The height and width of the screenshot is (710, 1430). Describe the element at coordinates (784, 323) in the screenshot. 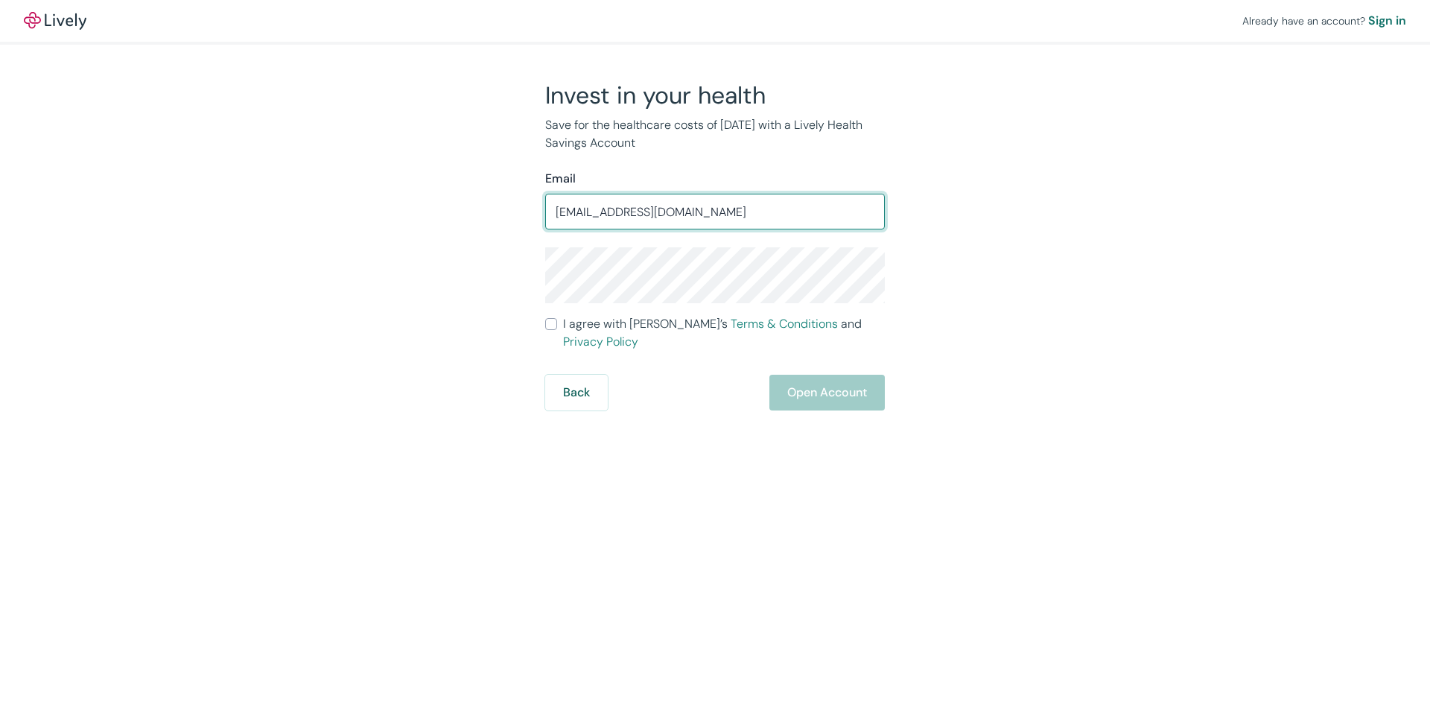

I see `a: Terms & Conditions` at that location.